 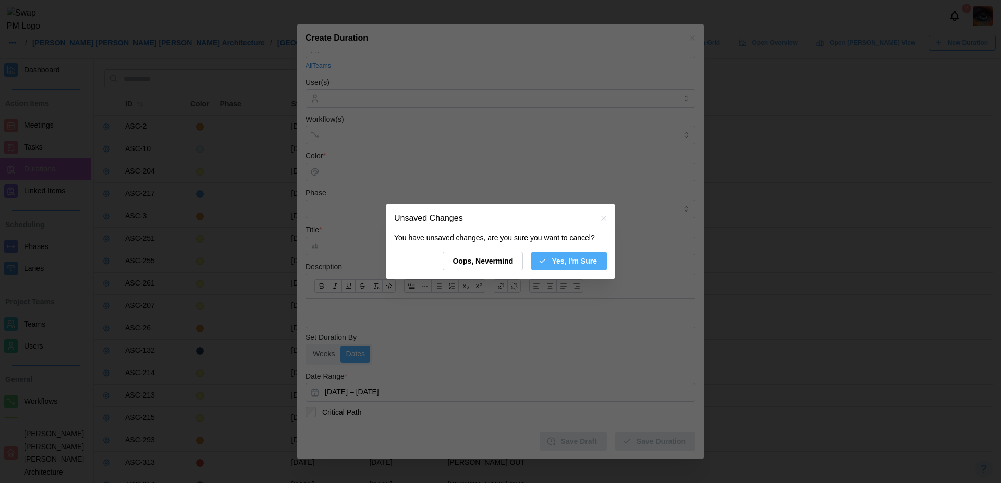 I want to click on span: Yes, I'm Sure, so click(x=574, y=261).